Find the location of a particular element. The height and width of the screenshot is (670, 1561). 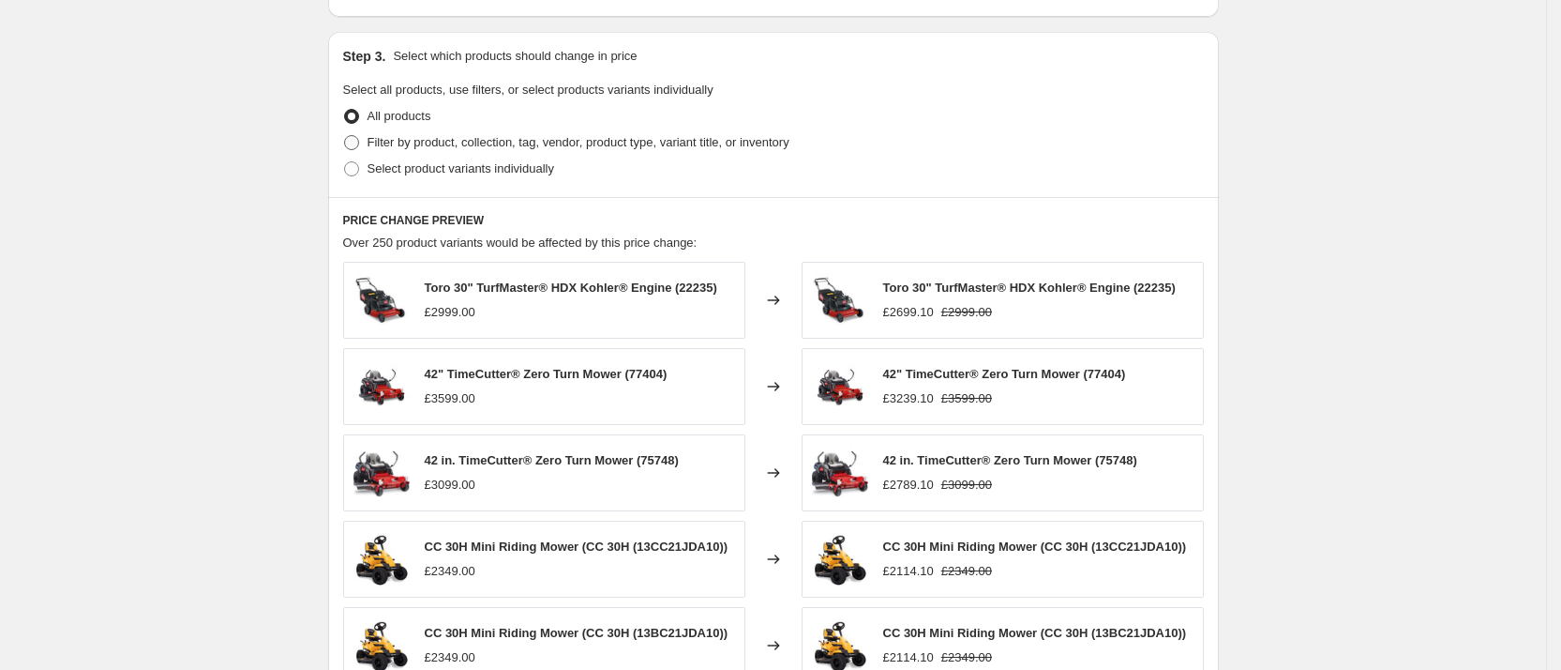

div: £3599.00 is located at coordinates (450, 399).